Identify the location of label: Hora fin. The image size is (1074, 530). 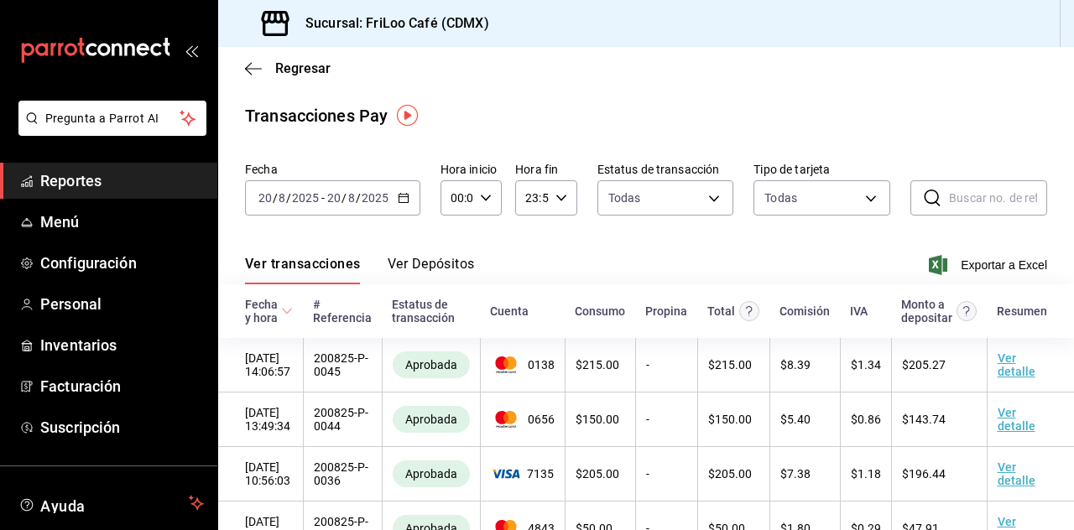
(545, 170).